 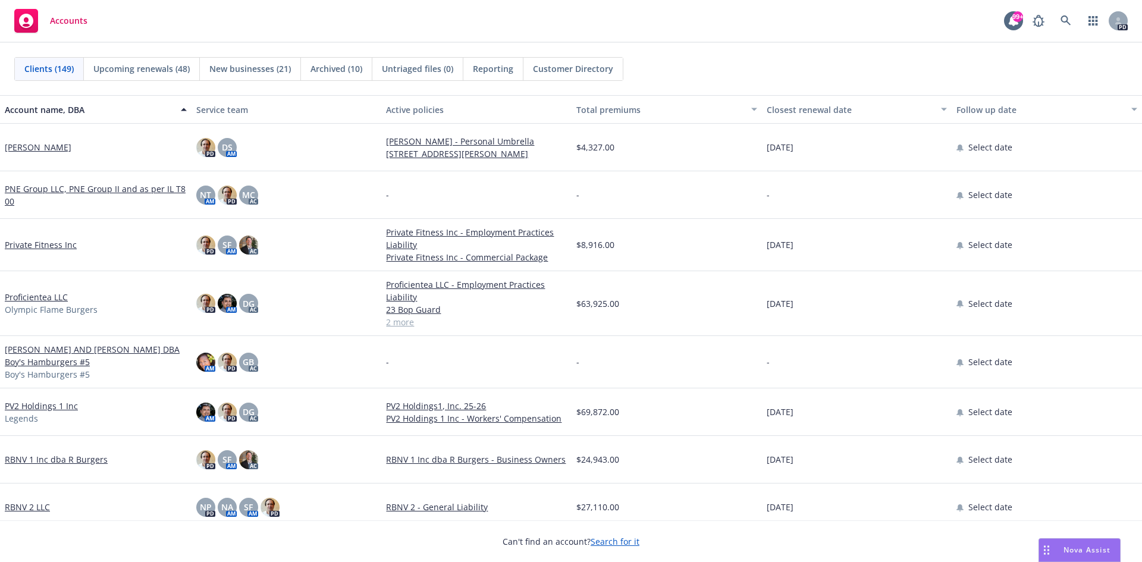 I want to click on span: DS, so click(x=227, y=147).